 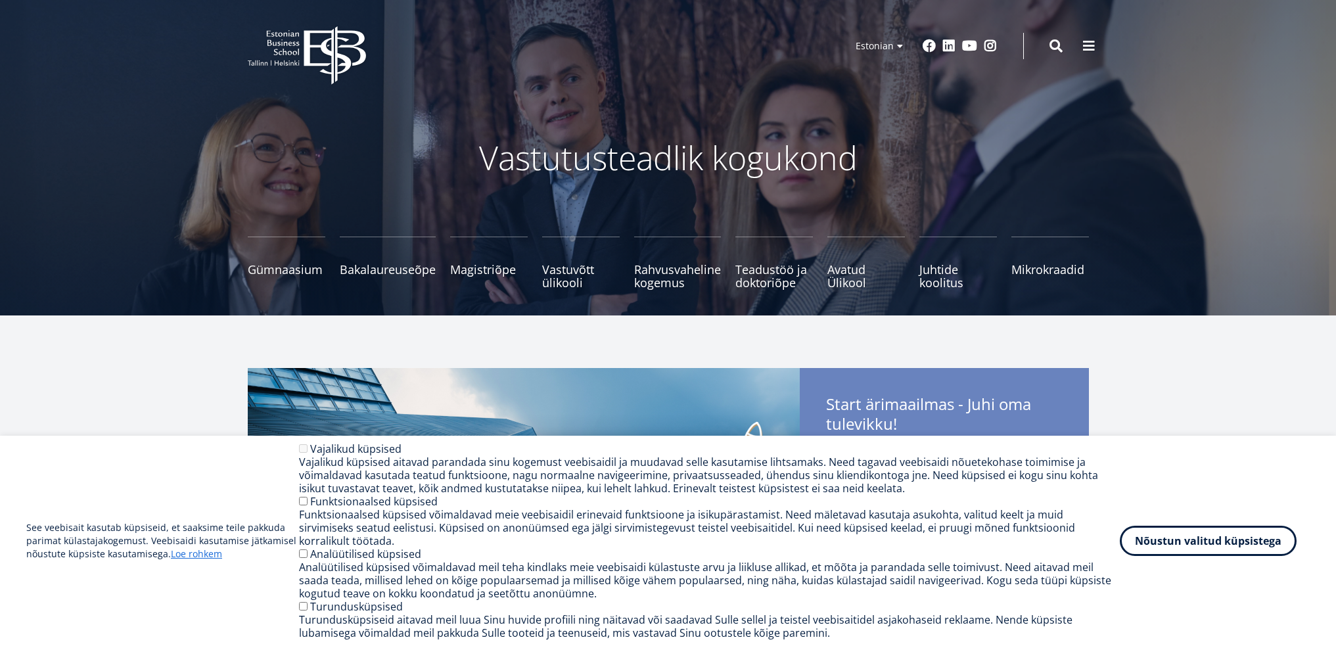 What do you see at coordinates (677, 276) in the screenshot?
I see `span: Rahvusvaheline kogemus` at bounding box center [677, 276].